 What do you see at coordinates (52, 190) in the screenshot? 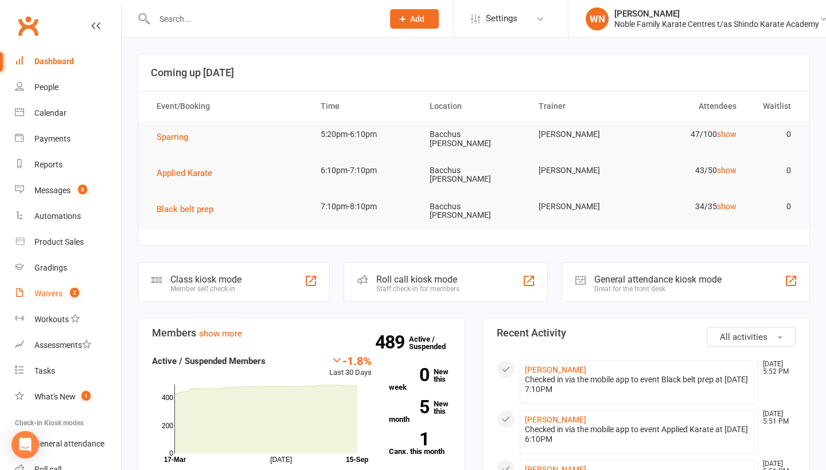
I see `div: Messages` at bounding box center [52, 190].